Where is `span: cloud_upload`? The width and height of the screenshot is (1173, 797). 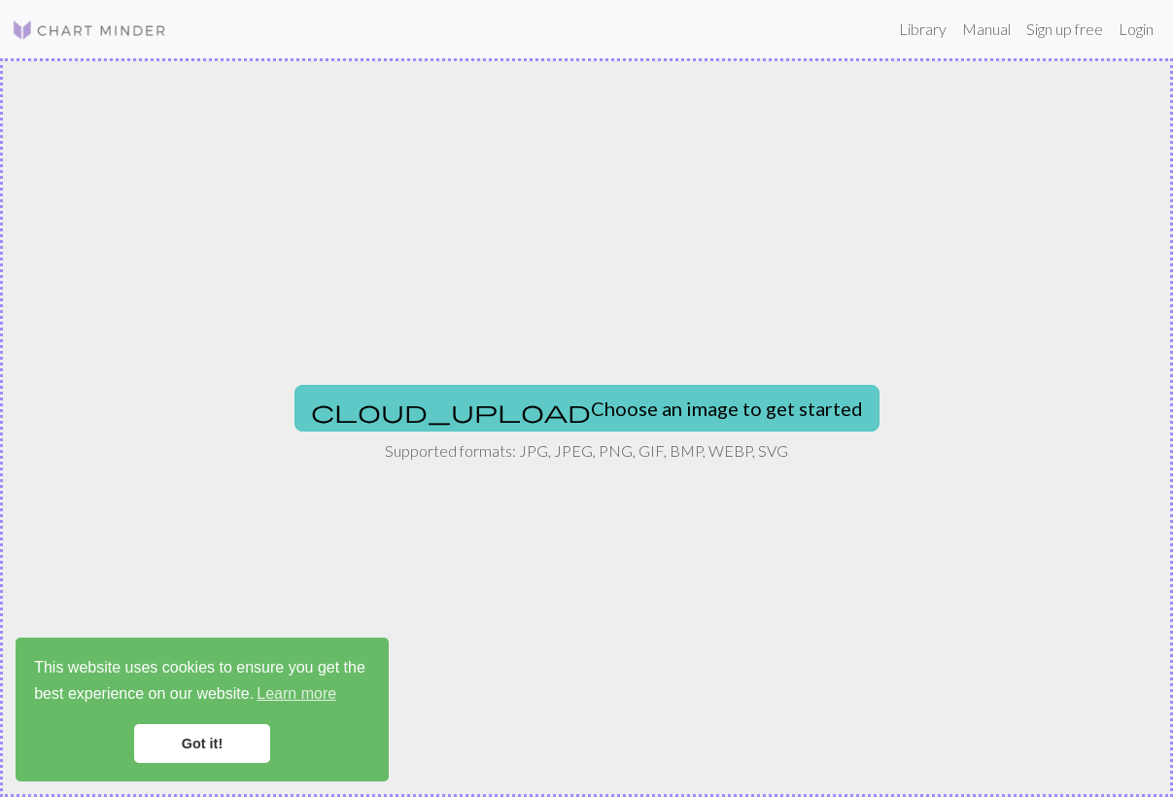 span: cloud_upload is located at coordinates (451, 411).